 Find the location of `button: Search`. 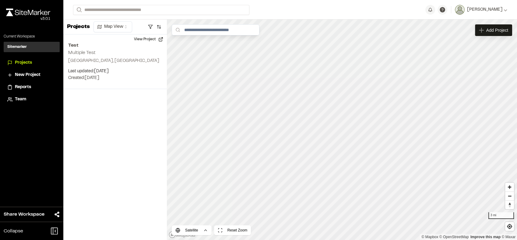

button: Search is located at coordinates (79, 10).